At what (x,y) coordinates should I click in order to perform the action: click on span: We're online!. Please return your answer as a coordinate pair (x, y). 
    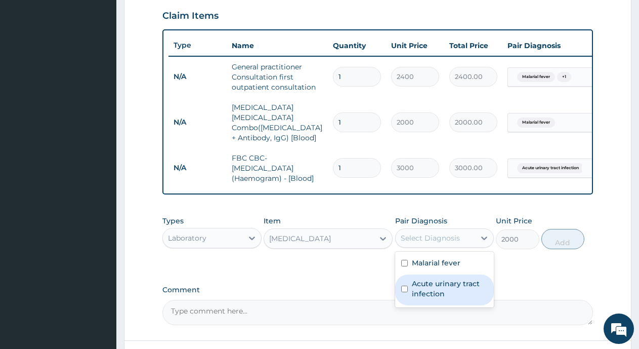
    Looking at the image, I should click on (99, 159).